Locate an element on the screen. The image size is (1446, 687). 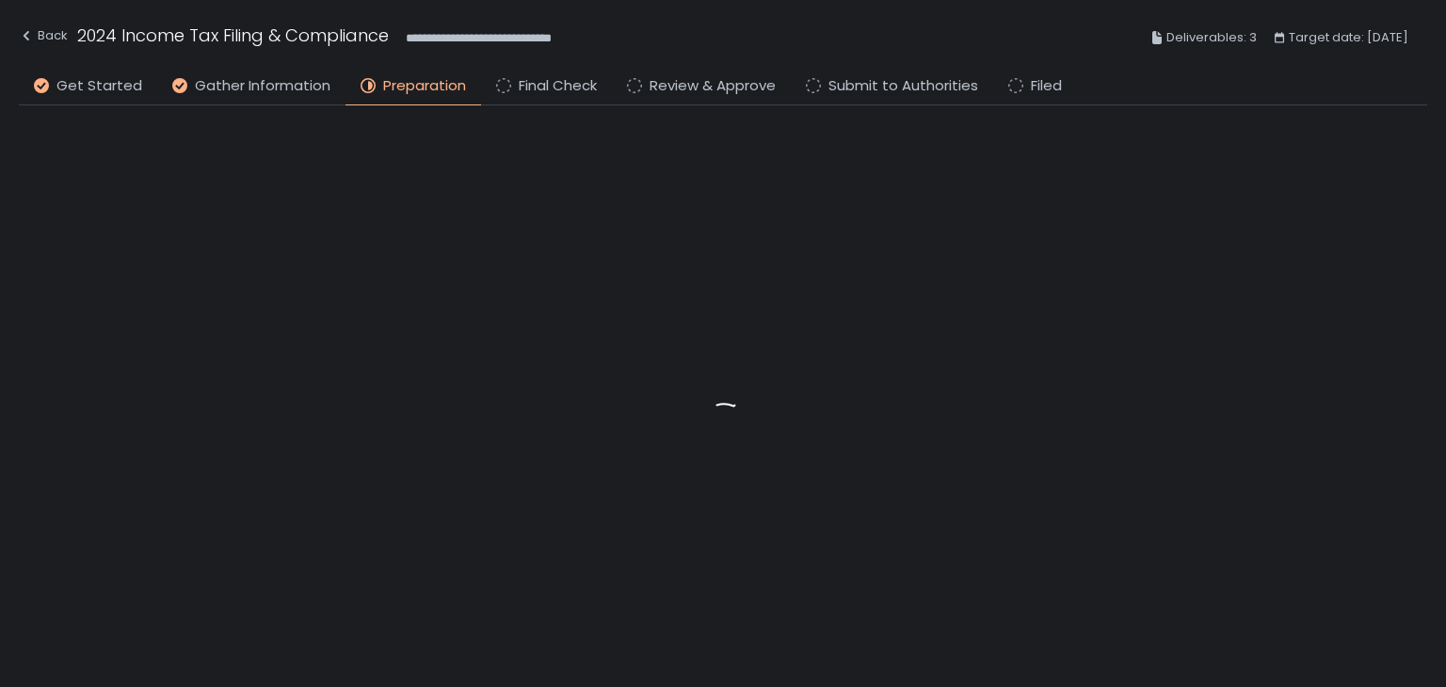
span: Deliverables: 3 is located at coordinates (1212, 38).